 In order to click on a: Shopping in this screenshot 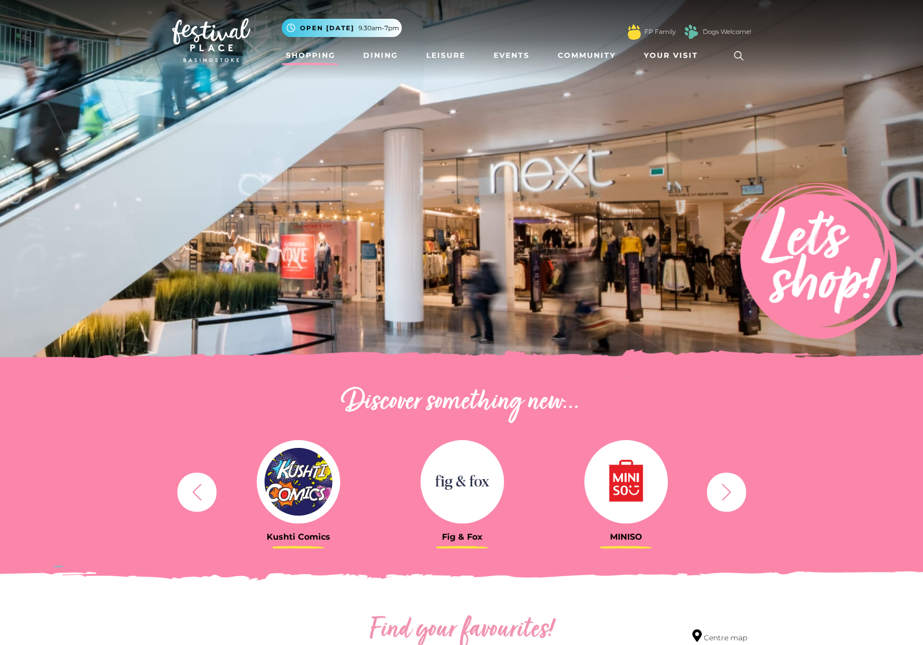, I will do `click(310, 55)`.